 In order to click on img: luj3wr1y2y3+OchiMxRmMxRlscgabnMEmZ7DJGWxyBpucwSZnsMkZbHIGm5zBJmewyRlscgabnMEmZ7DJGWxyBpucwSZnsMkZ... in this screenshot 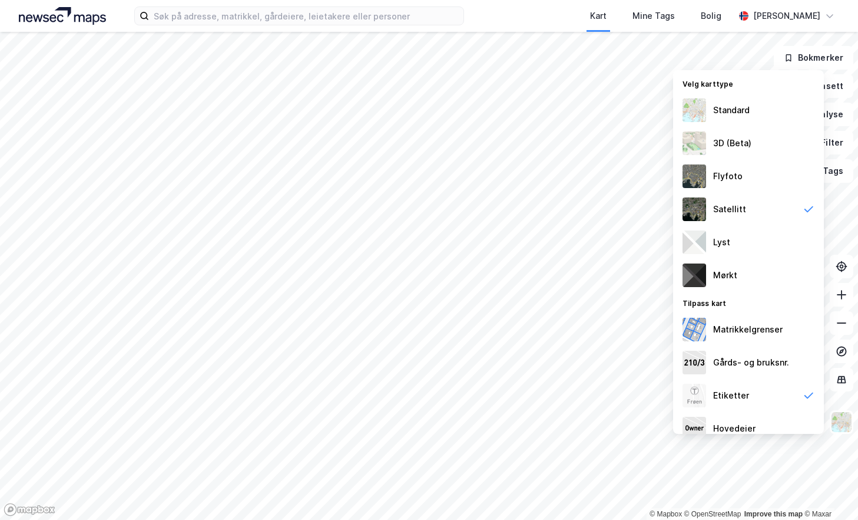, I will do `click(695, 242)`.